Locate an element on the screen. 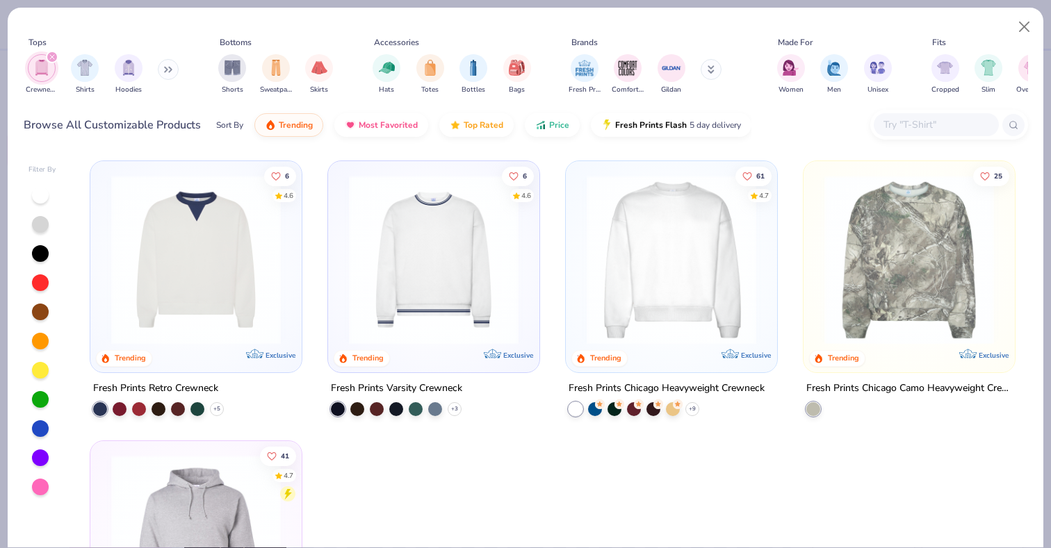  img: Cropped Image is located at coordinates (945, 67).